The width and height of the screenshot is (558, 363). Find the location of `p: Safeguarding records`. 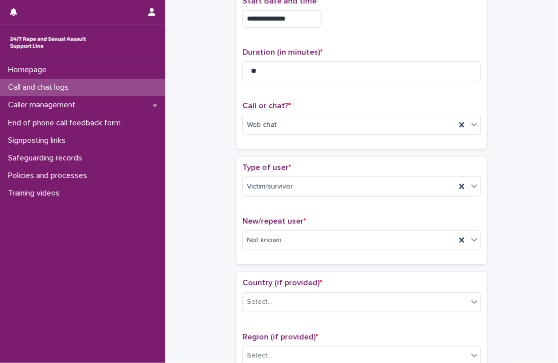

p: Safeguarding records is located at coordinates (47, 158).